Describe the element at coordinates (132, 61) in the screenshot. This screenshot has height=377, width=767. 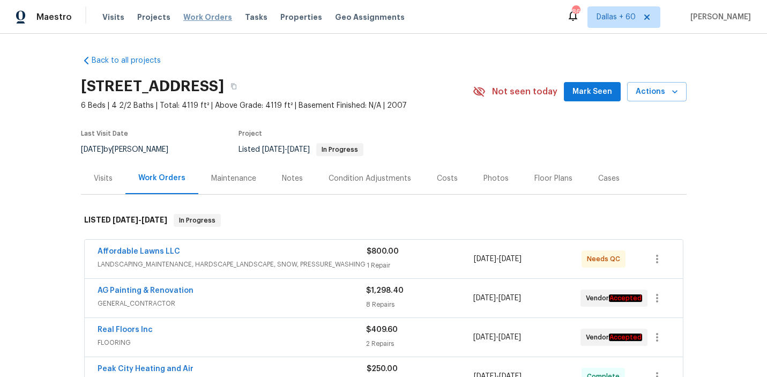
I see `a: Back to all projects` at that location.